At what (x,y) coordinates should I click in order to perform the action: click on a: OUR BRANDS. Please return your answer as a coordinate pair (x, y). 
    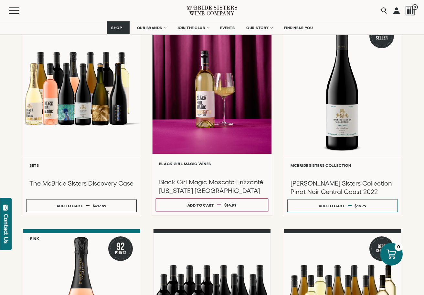
    Looking at the image, I should click on (151, 28).